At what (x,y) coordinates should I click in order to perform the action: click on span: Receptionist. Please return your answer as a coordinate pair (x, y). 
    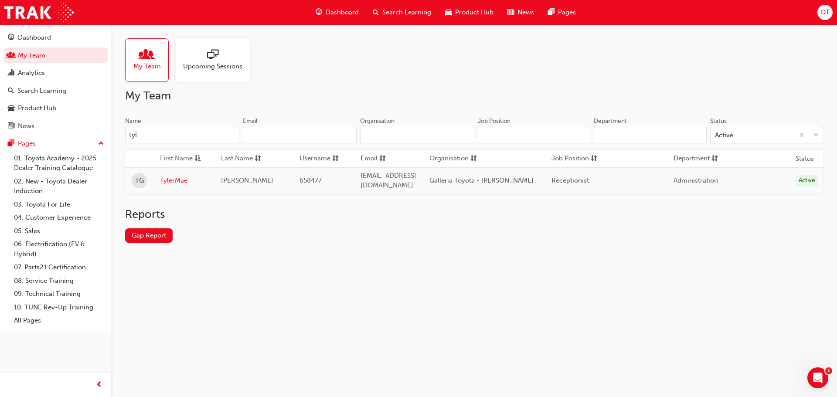
    Looking at the image, I should click on (570, 180).